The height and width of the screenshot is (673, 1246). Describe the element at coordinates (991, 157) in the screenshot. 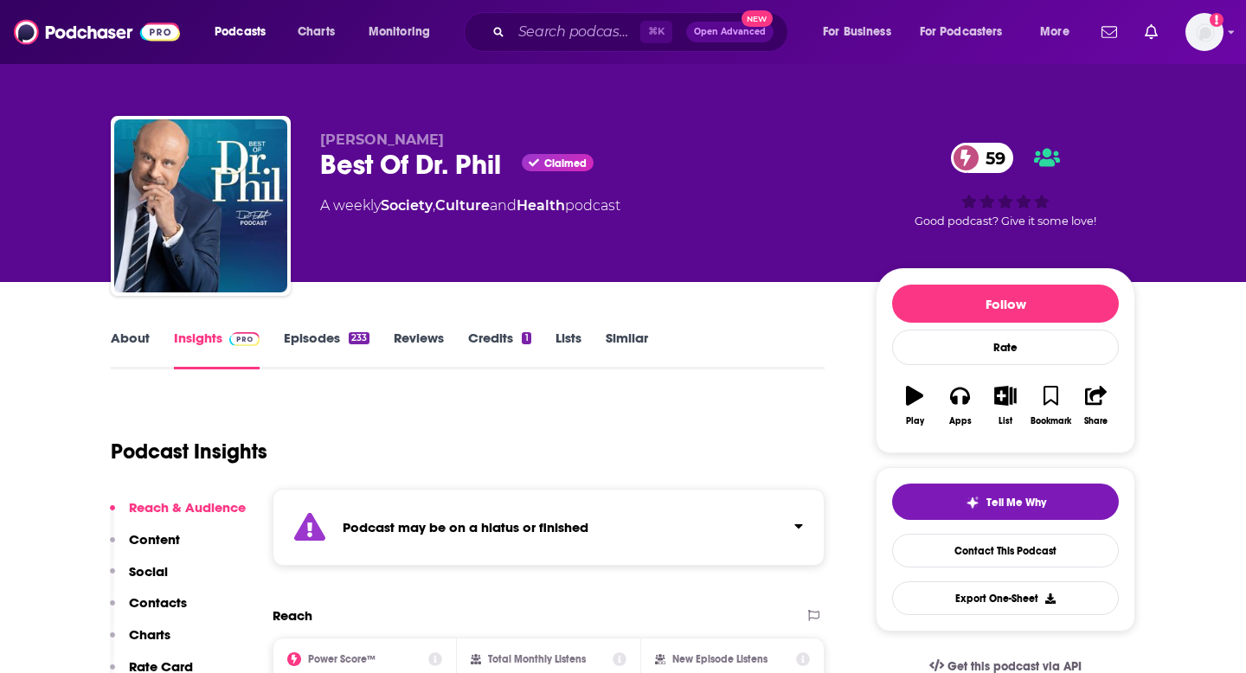

I see `span: 59` at that location.